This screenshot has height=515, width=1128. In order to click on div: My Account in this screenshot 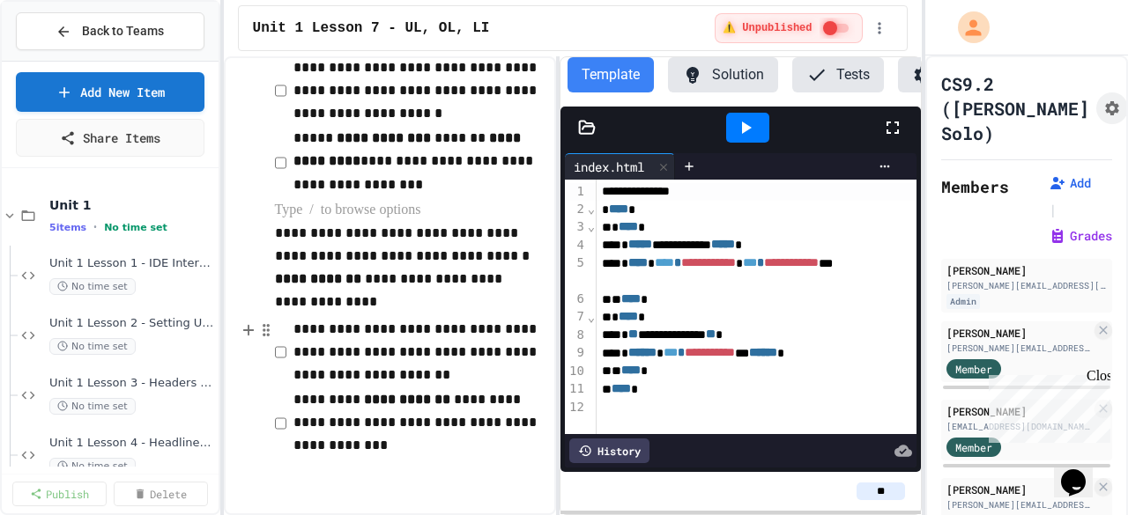, I will do `click(967, 27)`.